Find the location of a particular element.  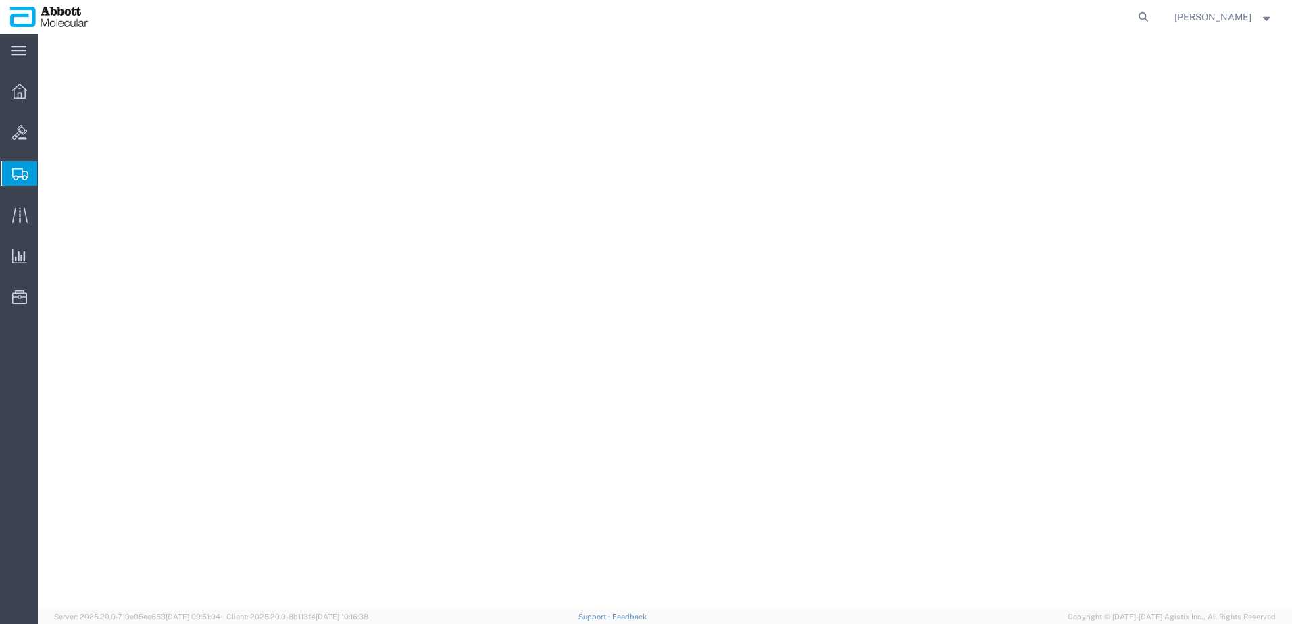

a: Support is located at coordinates (595, 617).